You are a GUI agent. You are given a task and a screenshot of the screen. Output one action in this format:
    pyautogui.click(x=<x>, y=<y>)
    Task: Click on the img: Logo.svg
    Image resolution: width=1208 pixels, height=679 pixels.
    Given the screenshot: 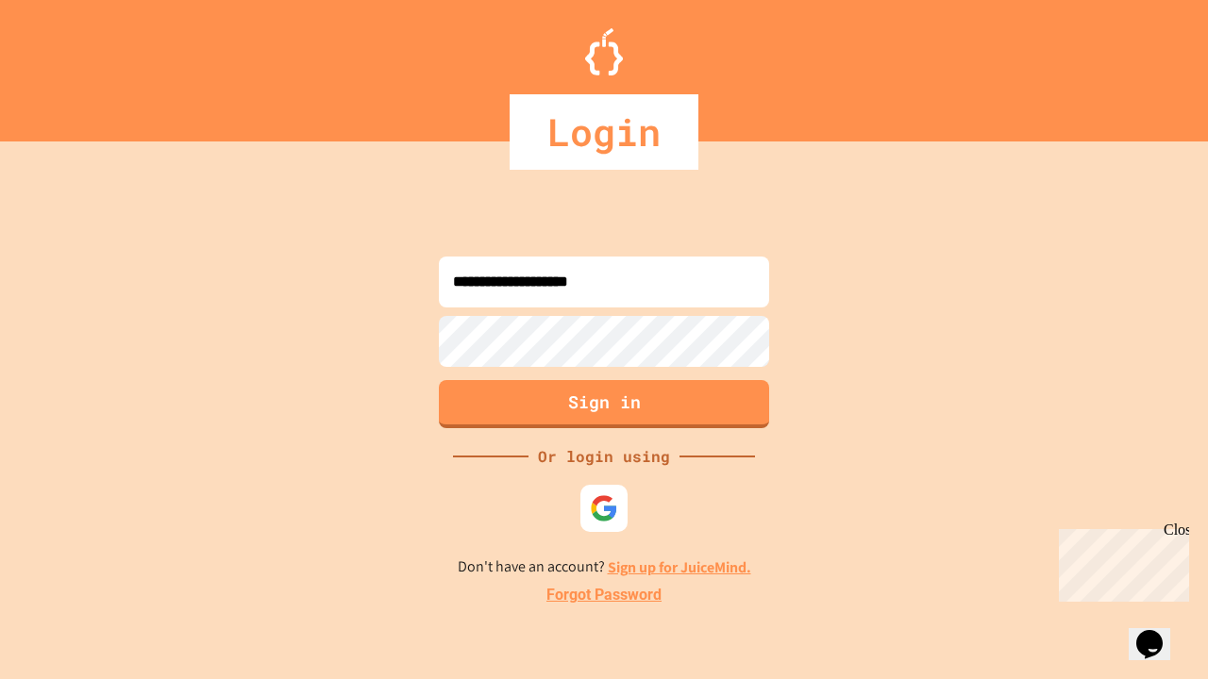 What is the action you would take?
    pyautogui.click(x=604, y=52)
    